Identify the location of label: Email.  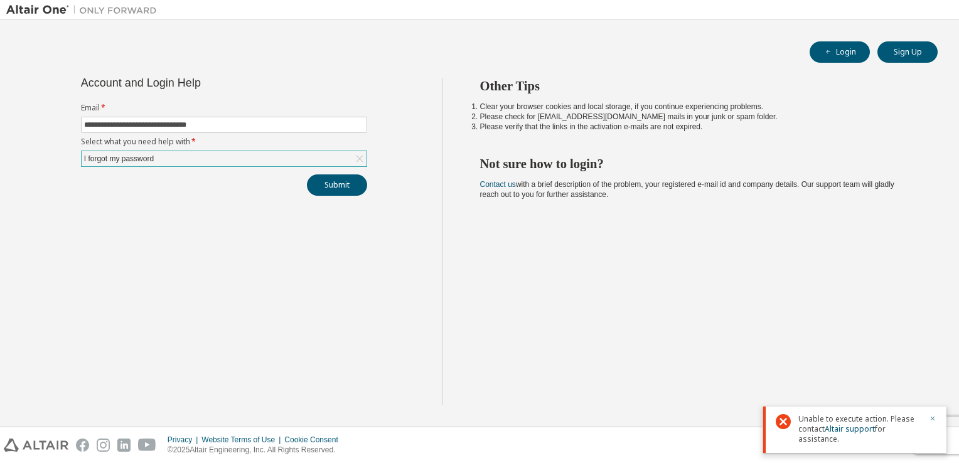
(224, 108).